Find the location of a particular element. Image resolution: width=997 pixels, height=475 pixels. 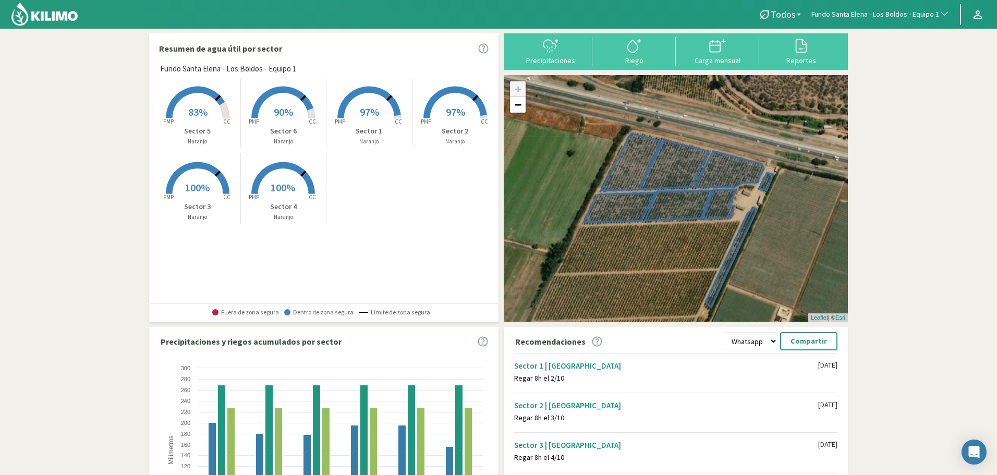

a: Zoom in is located at coordinates (518, 89).